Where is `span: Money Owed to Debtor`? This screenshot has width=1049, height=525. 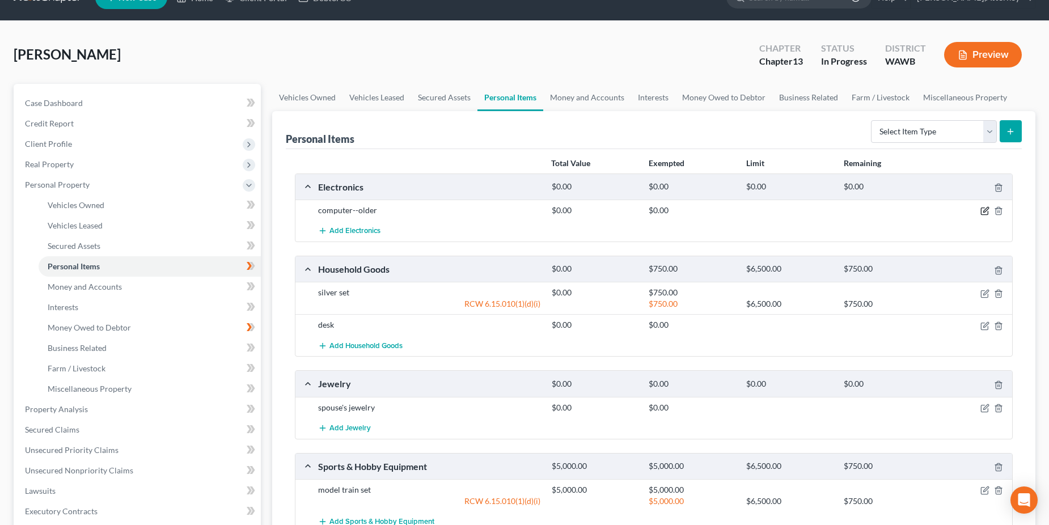
span: Money Owed to Debtor is located at coordinates (89, 327).